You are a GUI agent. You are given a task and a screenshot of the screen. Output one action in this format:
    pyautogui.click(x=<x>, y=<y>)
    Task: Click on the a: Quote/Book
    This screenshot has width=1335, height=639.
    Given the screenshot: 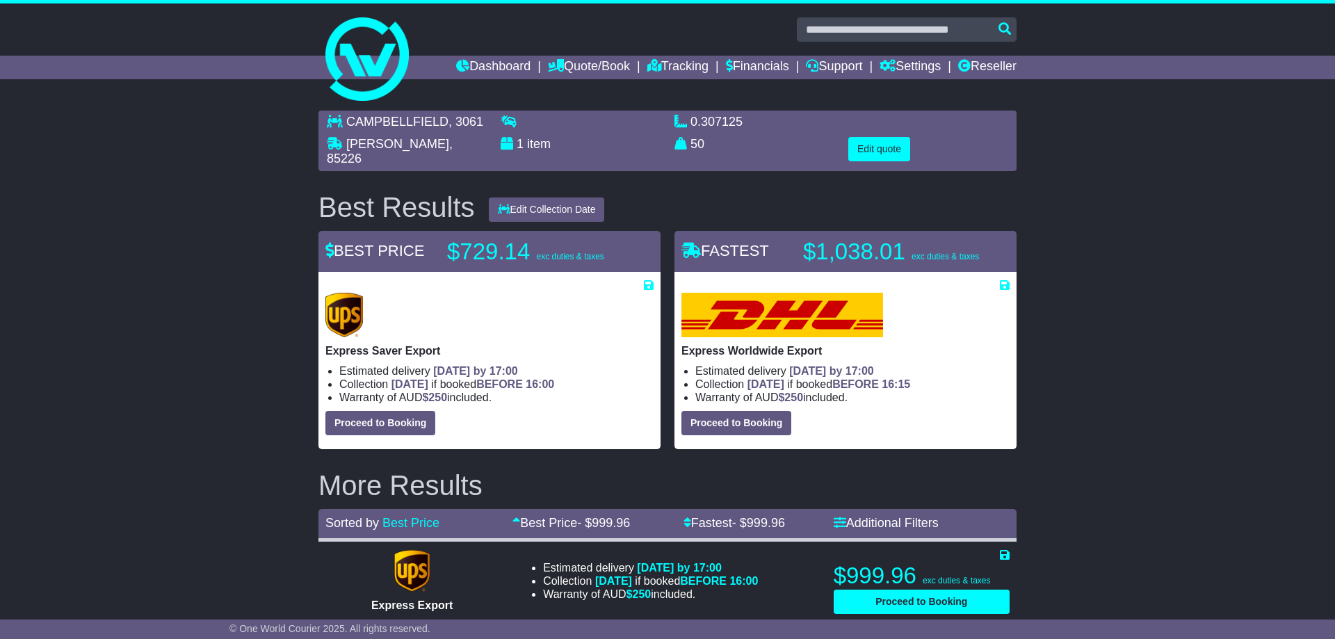 What is the action you would take?
    pyautogui.click(x=589, y=67)
    